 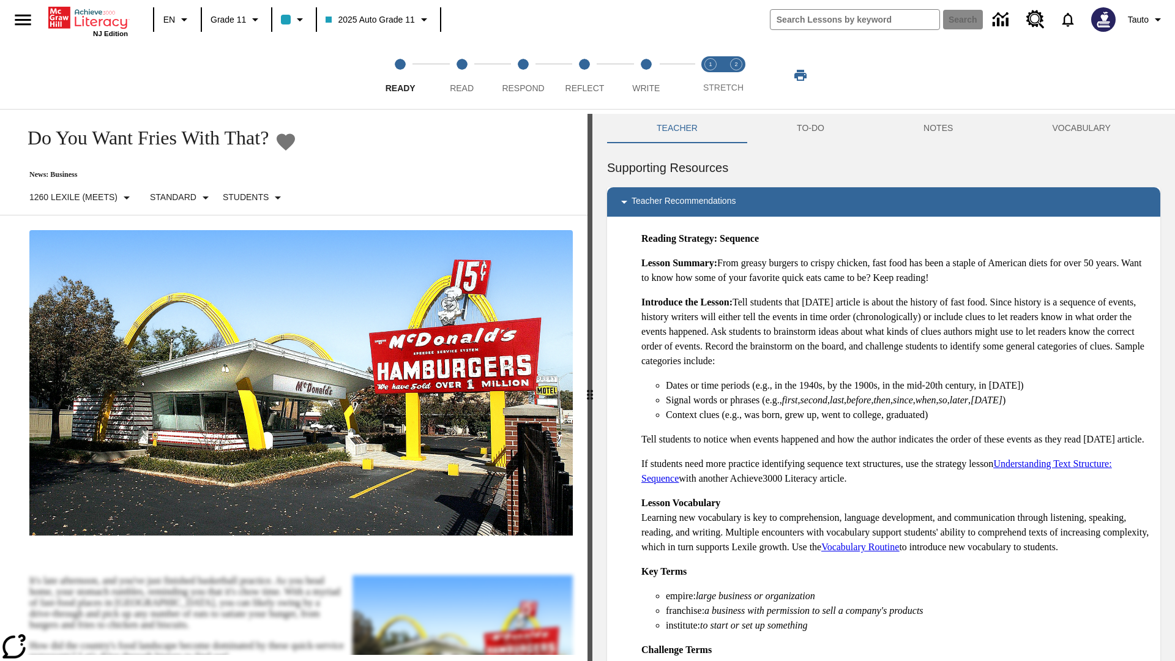 What do you see at coordinates (837, 400) in the screenshot?
I see `em: last` at bounding box center [837, 400].